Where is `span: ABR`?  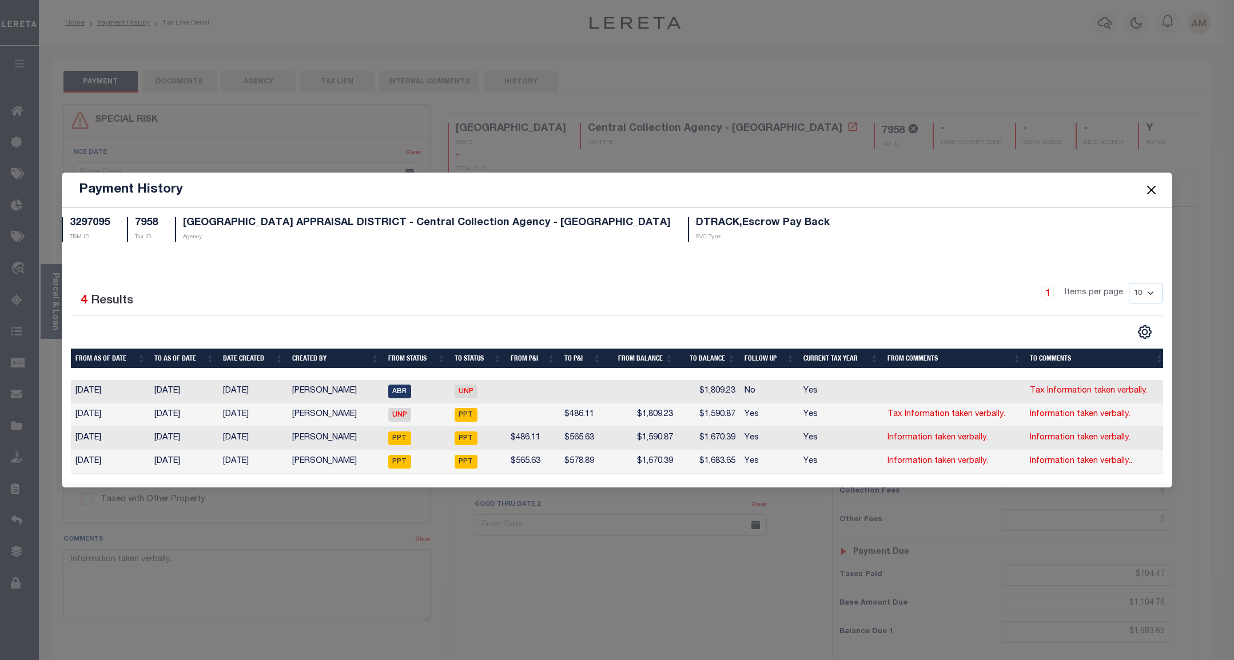
span: ABR is located at coordinates (400, 392).